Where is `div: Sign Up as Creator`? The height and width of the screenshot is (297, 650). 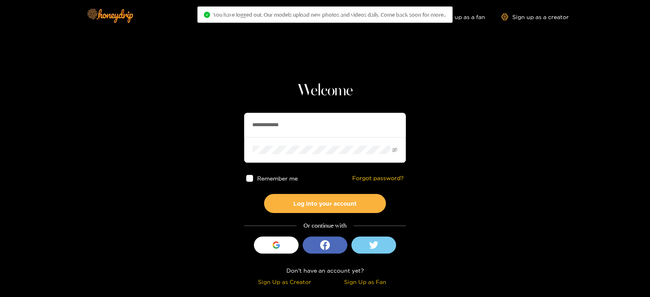
div: Sign Up as Creator is located at coordinates (284, 282).